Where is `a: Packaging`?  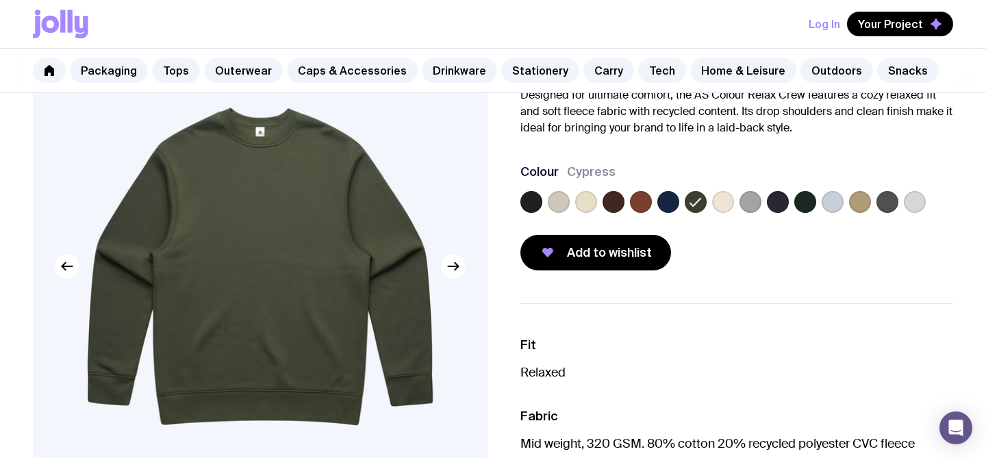 a: Packaging is located at coordinates (109, 71).